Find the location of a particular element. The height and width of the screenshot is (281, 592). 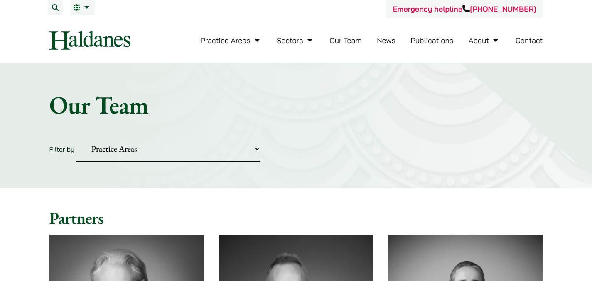

img: Logo of Haldanes is located at coordinates (90, 40).